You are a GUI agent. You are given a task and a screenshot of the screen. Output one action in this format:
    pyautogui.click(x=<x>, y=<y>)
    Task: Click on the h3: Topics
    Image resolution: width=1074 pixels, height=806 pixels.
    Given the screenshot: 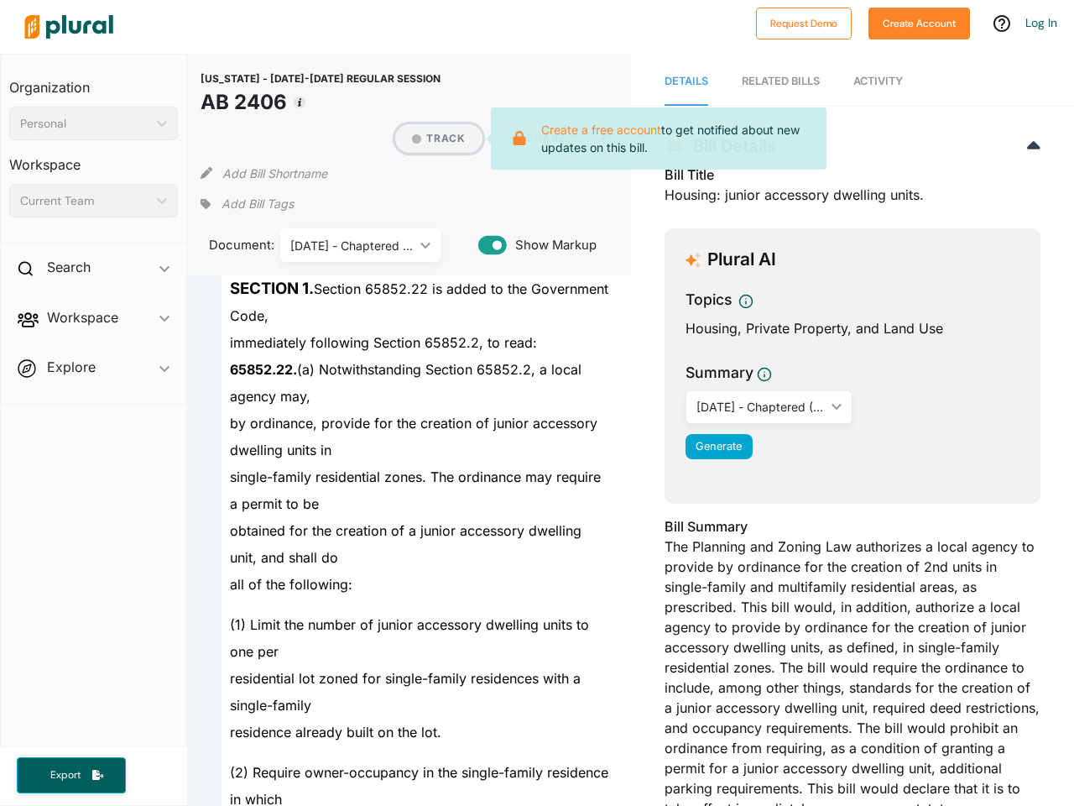 What is the action you would take?
    pyautogui.click(x=708, y=300)
    